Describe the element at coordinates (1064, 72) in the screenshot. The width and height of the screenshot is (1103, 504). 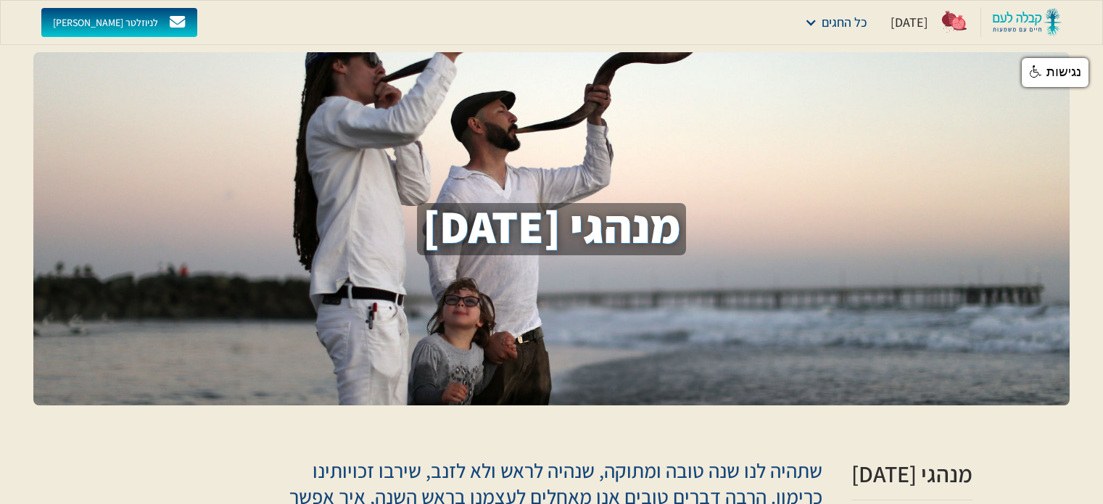
I see `span: נגישות` at that location.